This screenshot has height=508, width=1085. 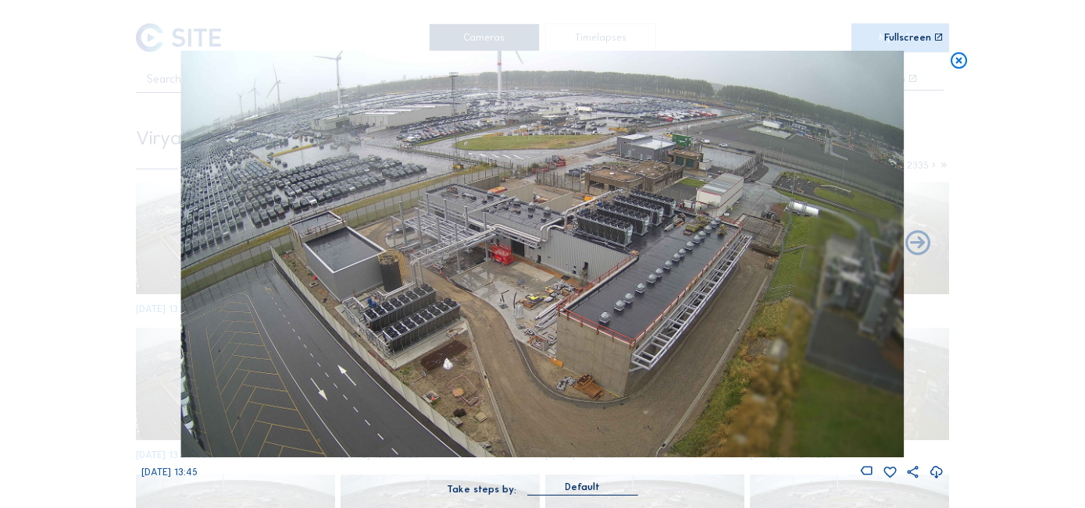 What do you see at coordinates (481, 490) in the screenshot?
I see `div: Take steps by:` at bounding box center [481, 490].